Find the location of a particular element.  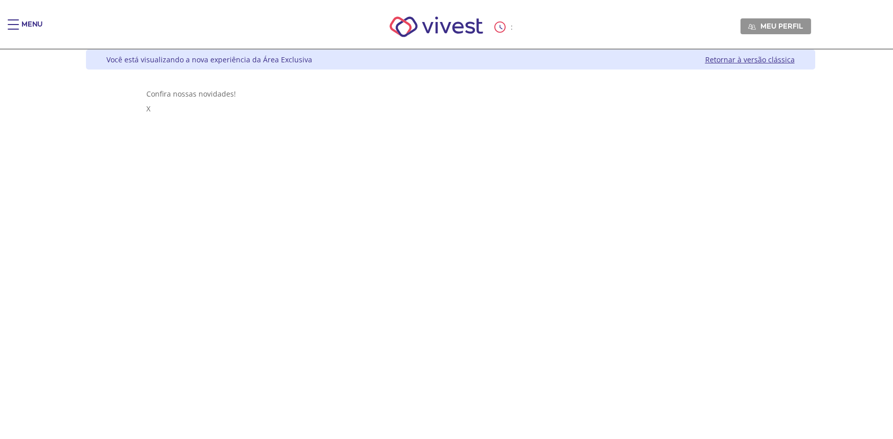

span: X is located at coordinates (148, 108).